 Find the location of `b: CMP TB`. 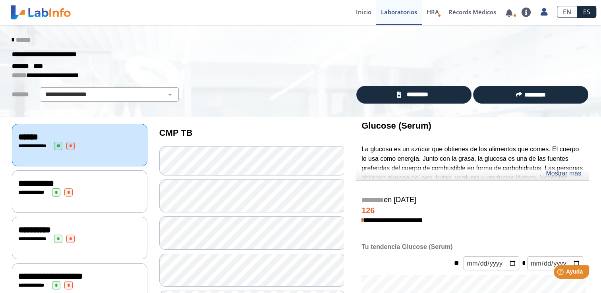

b: CMP TB is located at coordinates (176, 133).